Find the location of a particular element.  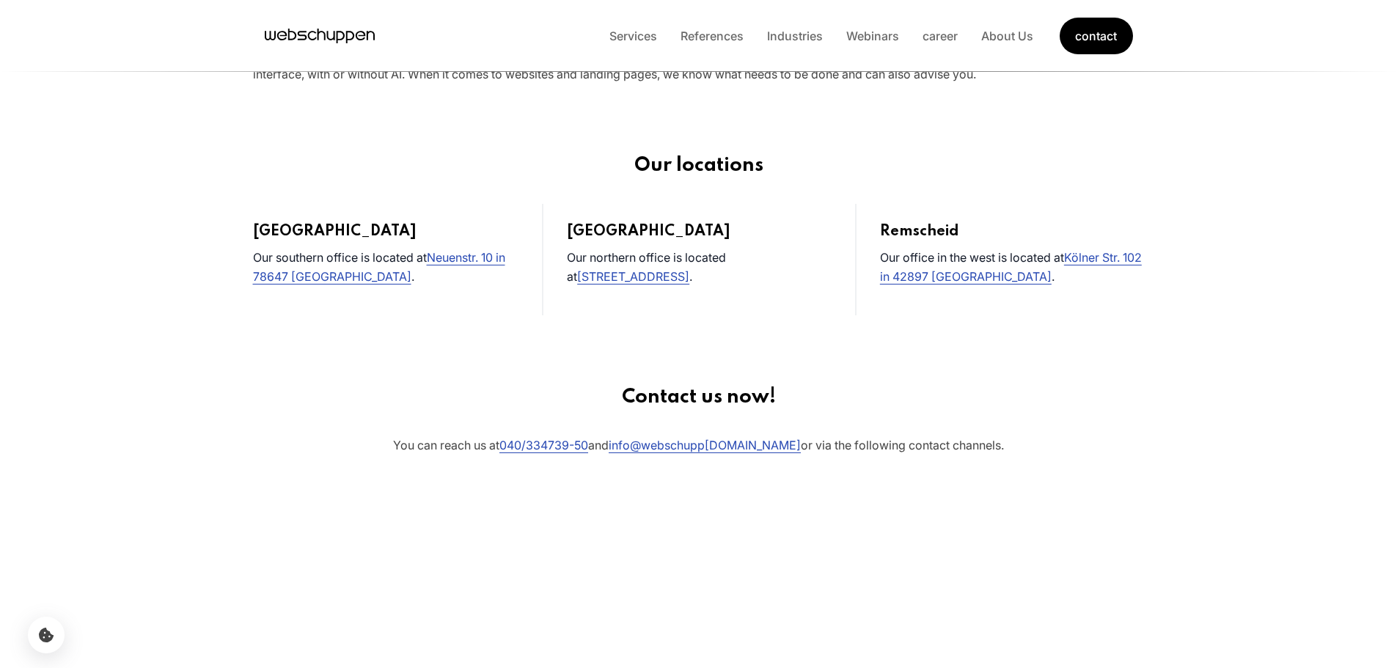

font: About Us is located at coordinates (1007, 36).